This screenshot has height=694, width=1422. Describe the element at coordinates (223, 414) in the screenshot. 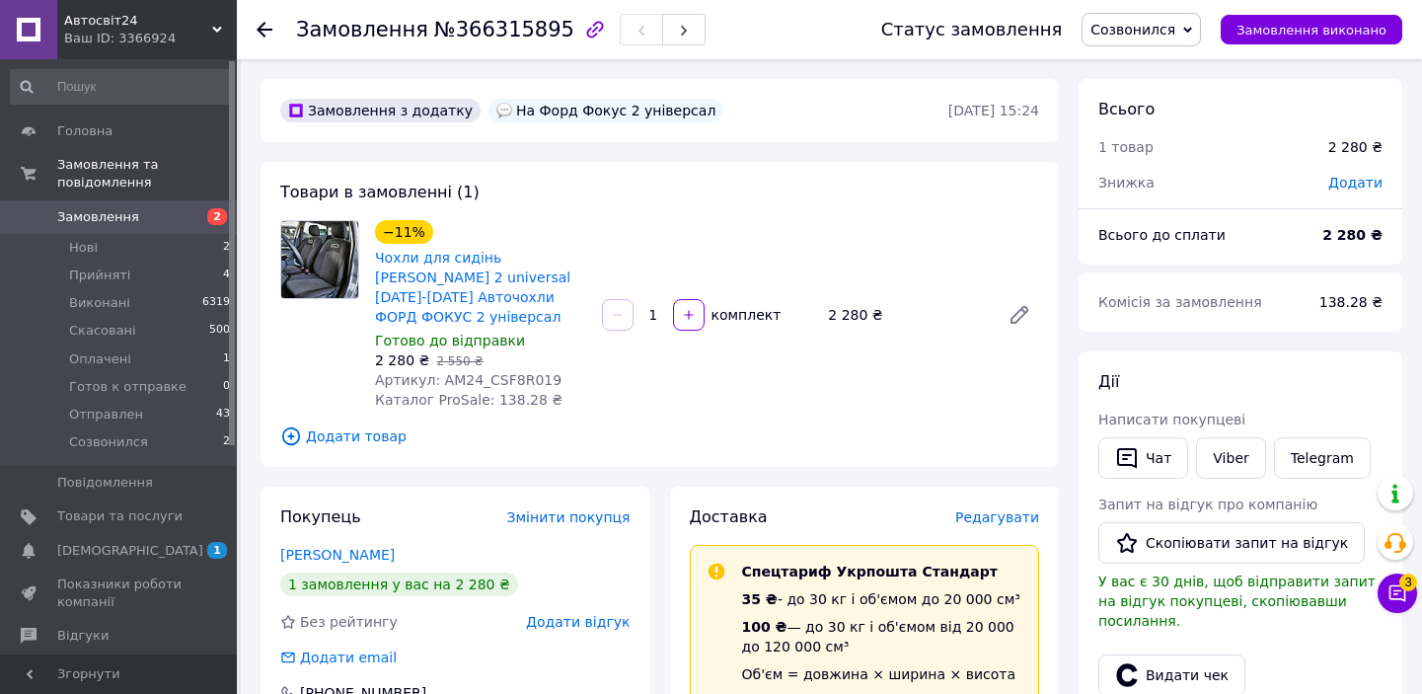

I see `span: 43` at that location.